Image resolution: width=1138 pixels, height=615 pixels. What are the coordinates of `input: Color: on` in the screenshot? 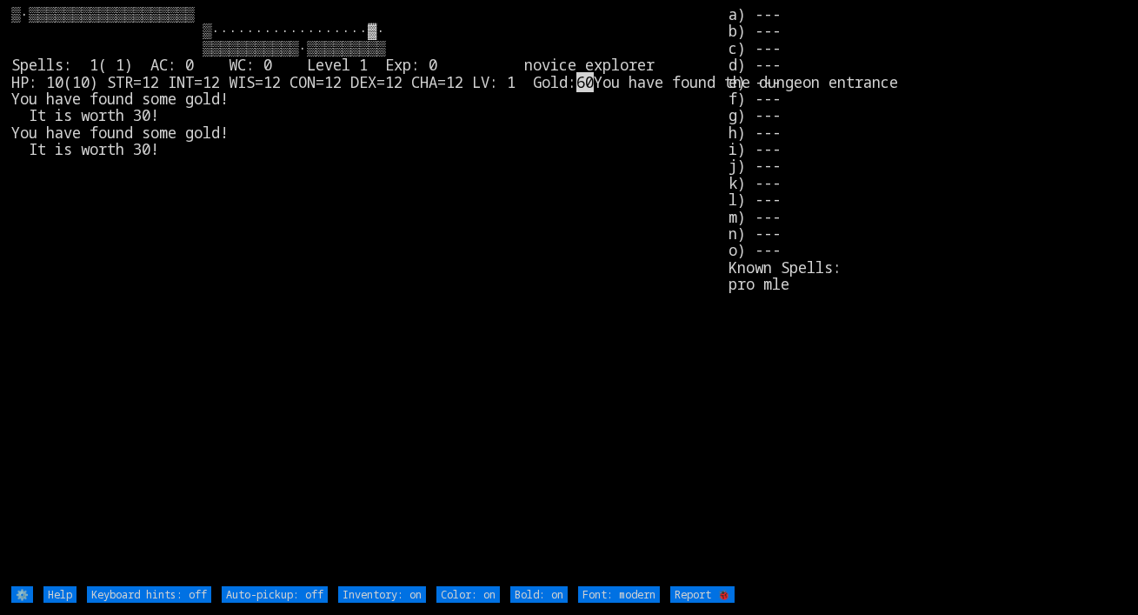 It's located at (468, 594).